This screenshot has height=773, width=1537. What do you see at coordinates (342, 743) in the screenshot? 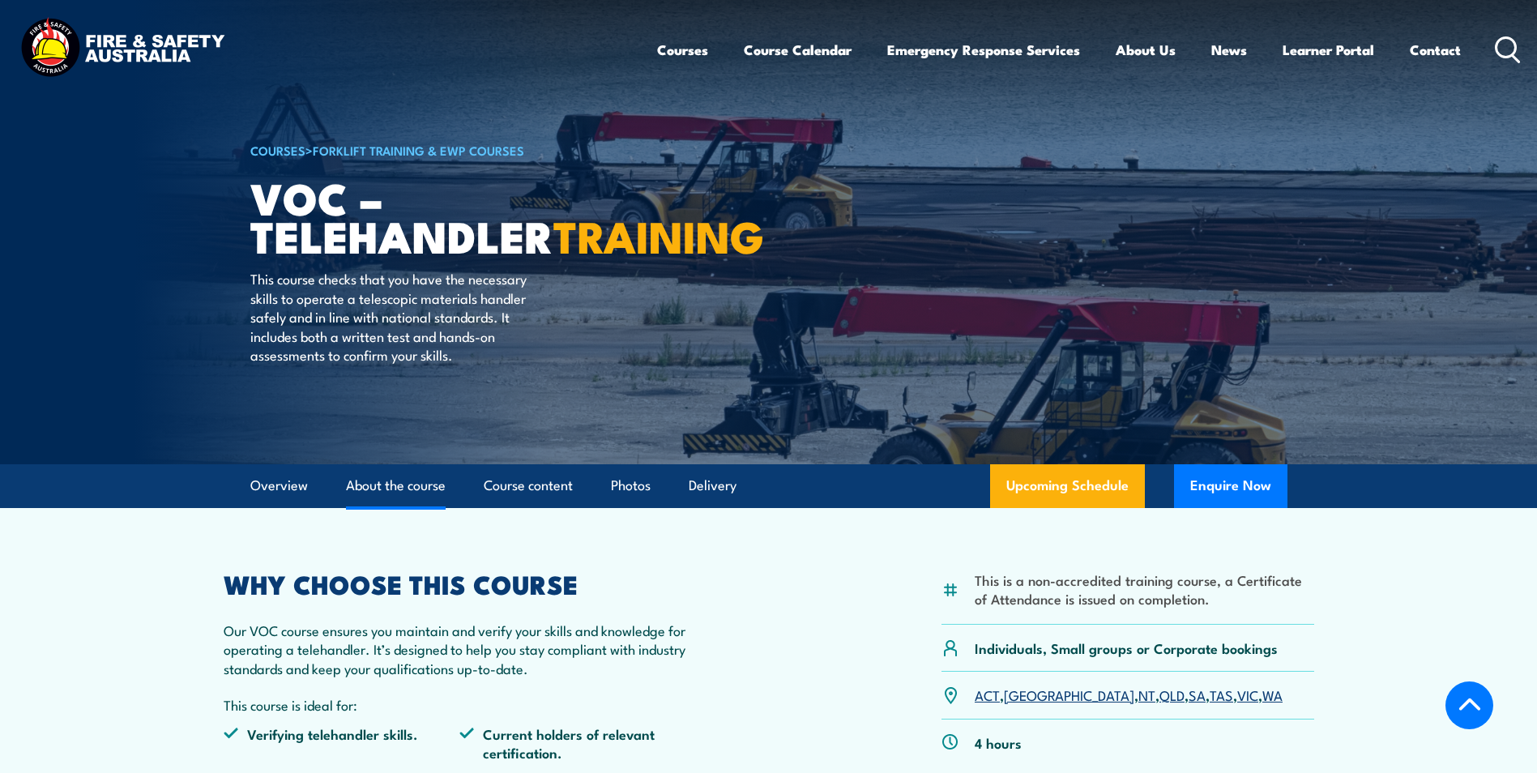
I see `li: Verifying telehandler skills.` at bounding box center [342, 743].